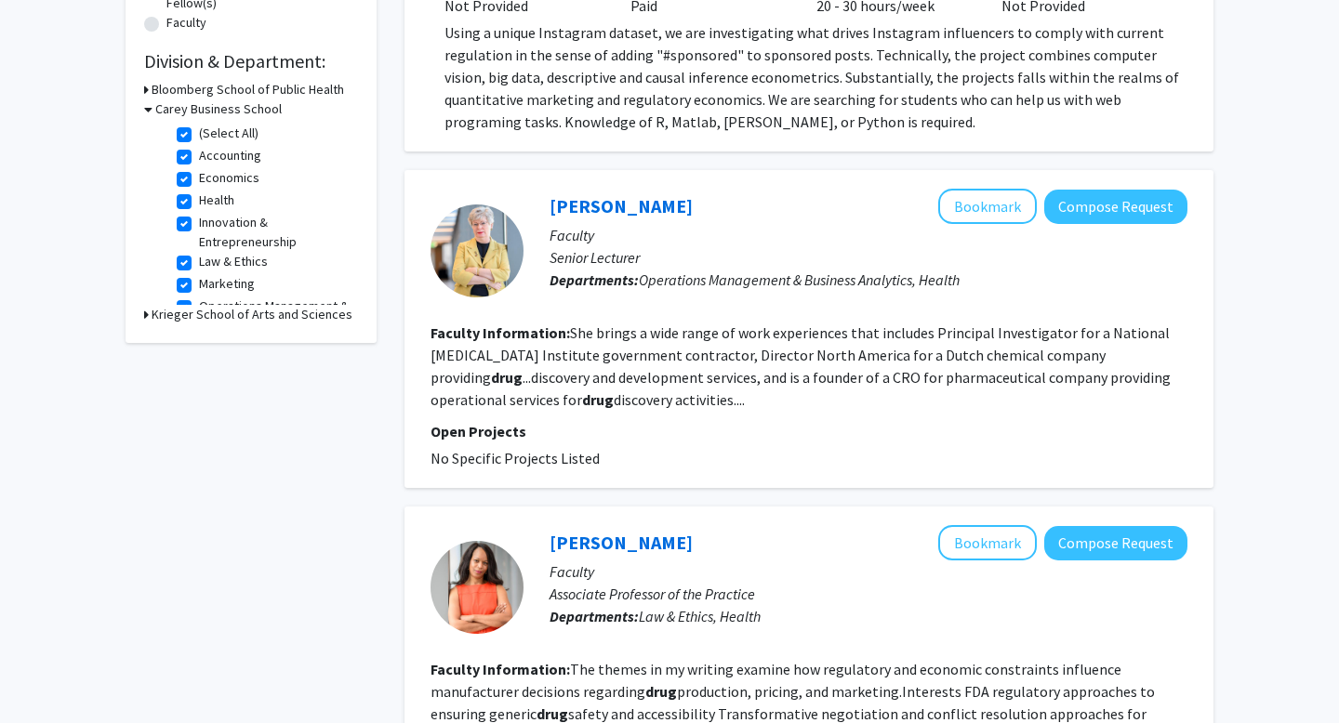 The height and width of the screenshot is (723, 1339). Describe the element at coordinates (699, 616) in the screenshot. I see `span: Law & Ethics, Health` at that location.